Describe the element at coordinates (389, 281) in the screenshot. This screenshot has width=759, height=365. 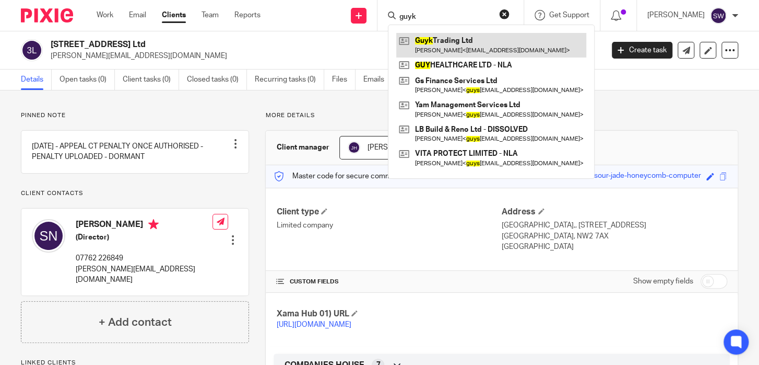
I see `h4: CUSTOM FIELDS` at that location.